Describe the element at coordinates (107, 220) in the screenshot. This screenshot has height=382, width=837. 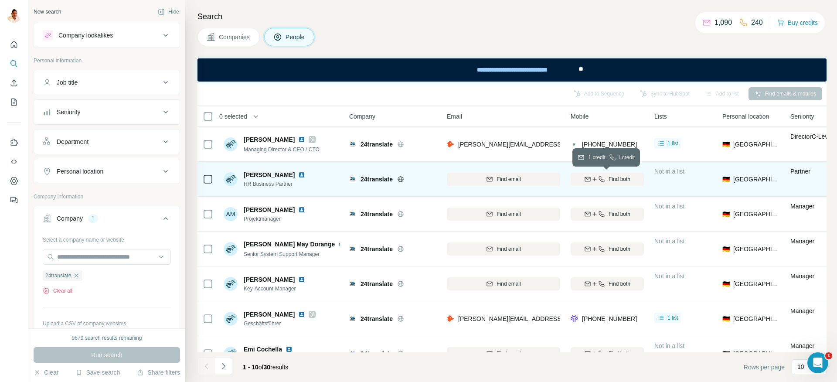
I see `button: Company1` at that location.